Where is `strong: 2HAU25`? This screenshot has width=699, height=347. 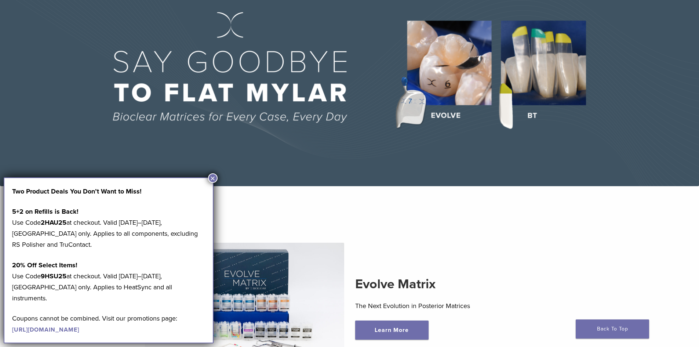 strong: 2HAU25 is located at coordinates (54, 222).